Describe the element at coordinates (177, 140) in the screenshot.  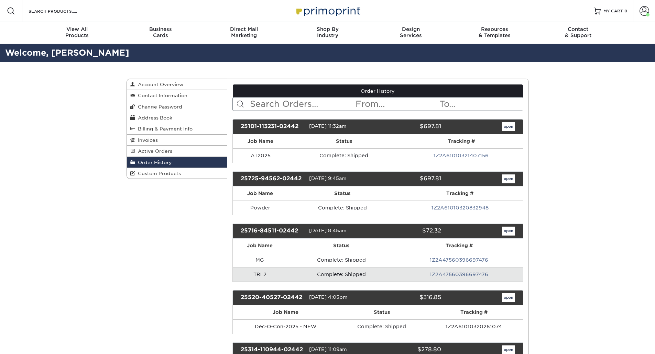
I see `a: Invoices` at that location.